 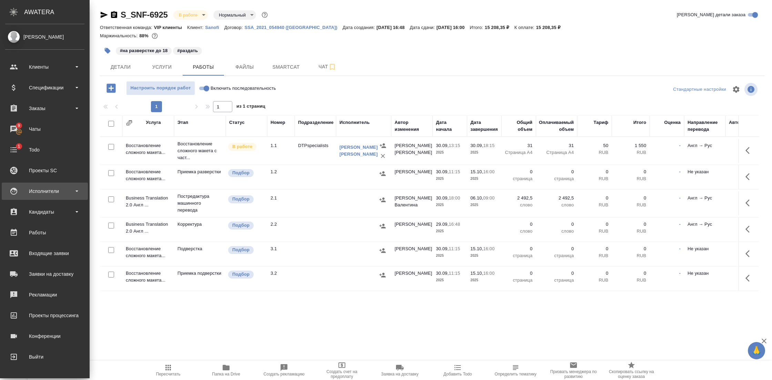 I want to click on a: Заявки на доставку, so click(x=45, y=274).